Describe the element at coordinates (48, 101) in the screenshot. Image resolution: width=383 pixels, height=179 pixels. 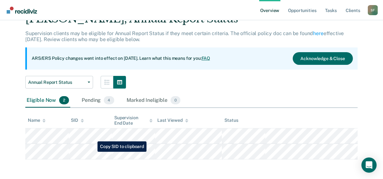
I see `div: Eligible Now2` at that location.